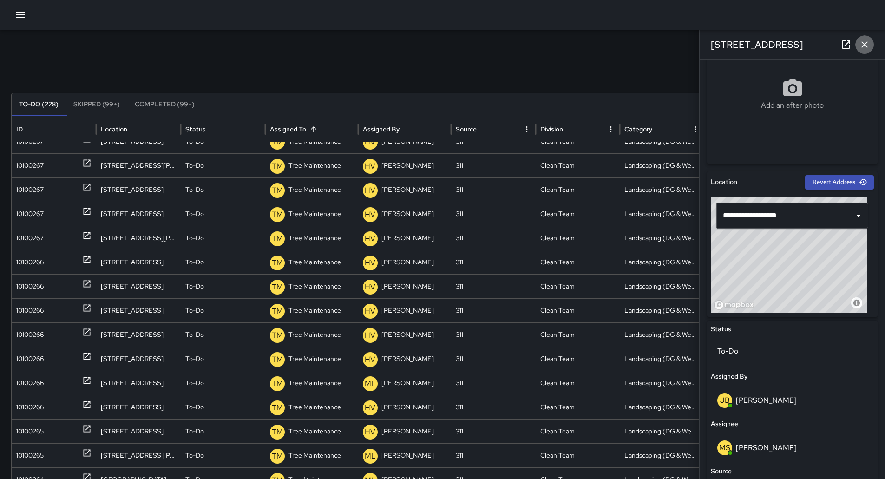  I want to click on div: Category, so click(638, 129).